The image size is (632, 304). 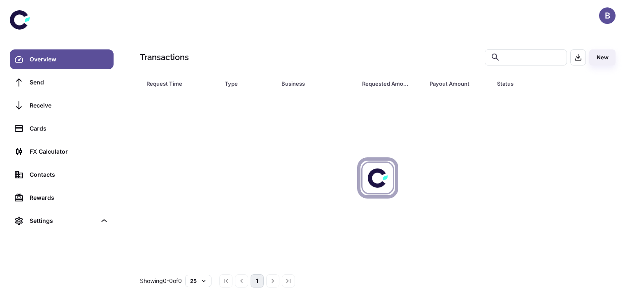 I want to click on div: Cards, so click(x=69, y=128).